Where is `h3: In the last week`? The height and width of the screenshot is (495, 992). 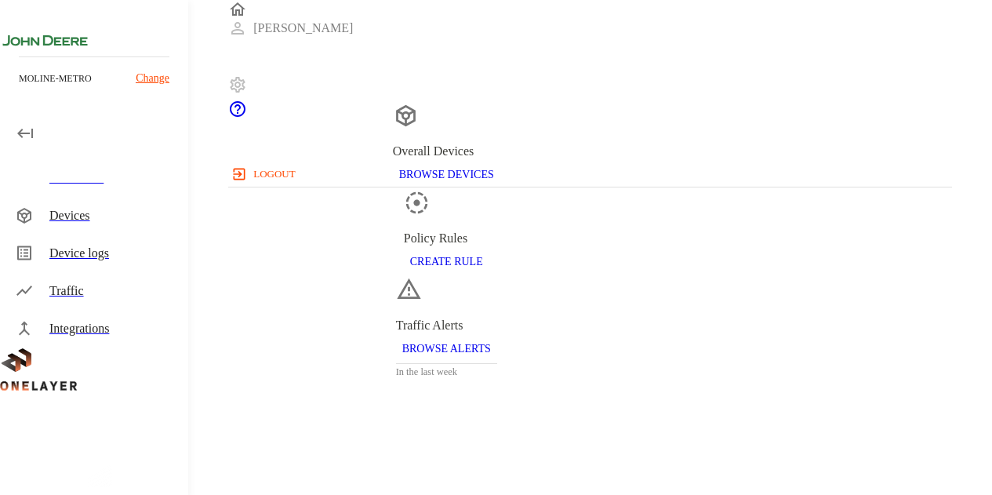 h3: In the last week is located at coordinates (446, 373).